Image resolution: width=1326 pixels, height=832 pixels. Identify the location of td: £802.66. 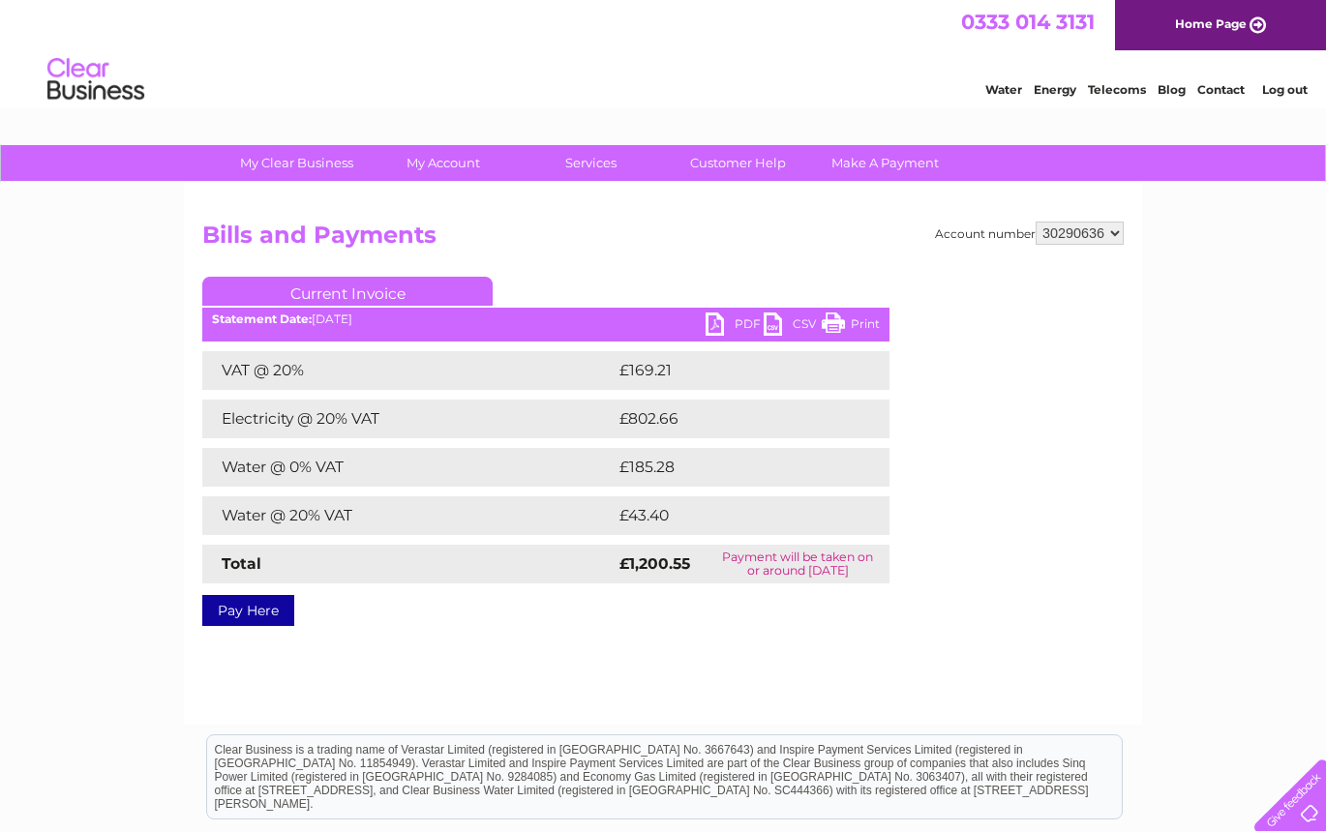
(735, 419).